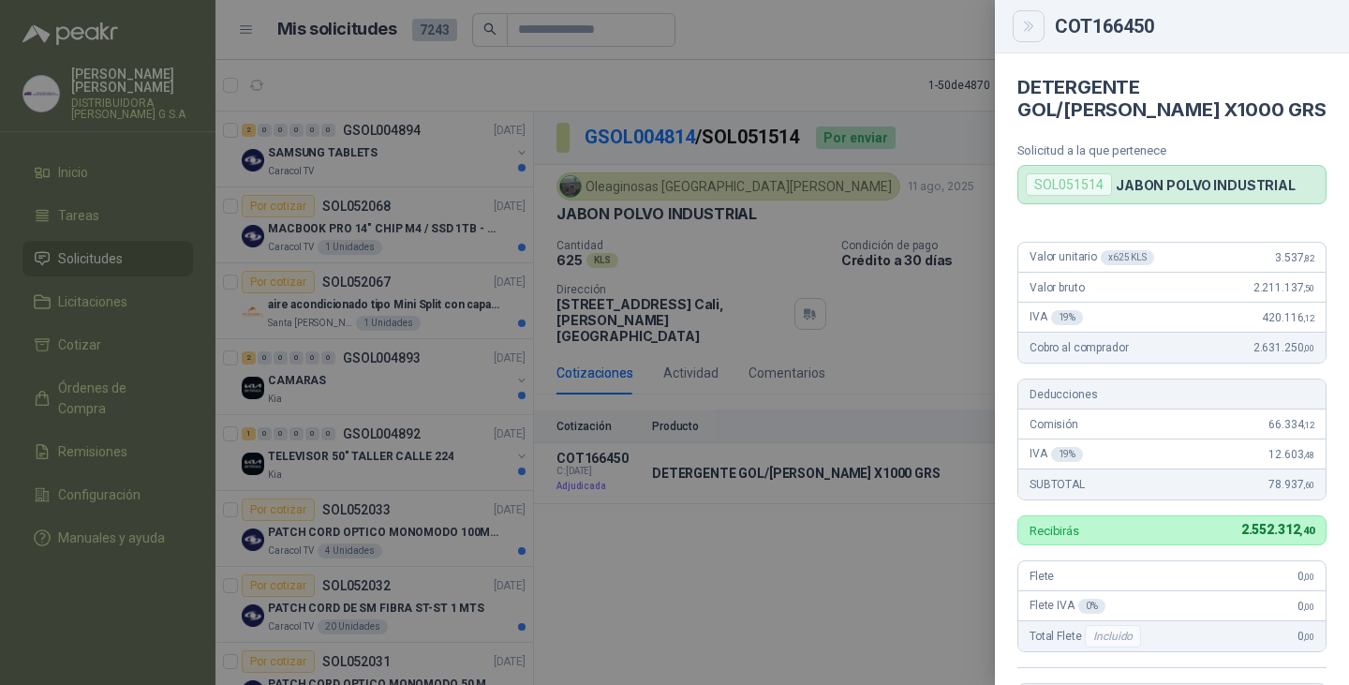 This screenshot has width=1349, height=685. I want to click on span: 2.552.312, so click(1278, 529).